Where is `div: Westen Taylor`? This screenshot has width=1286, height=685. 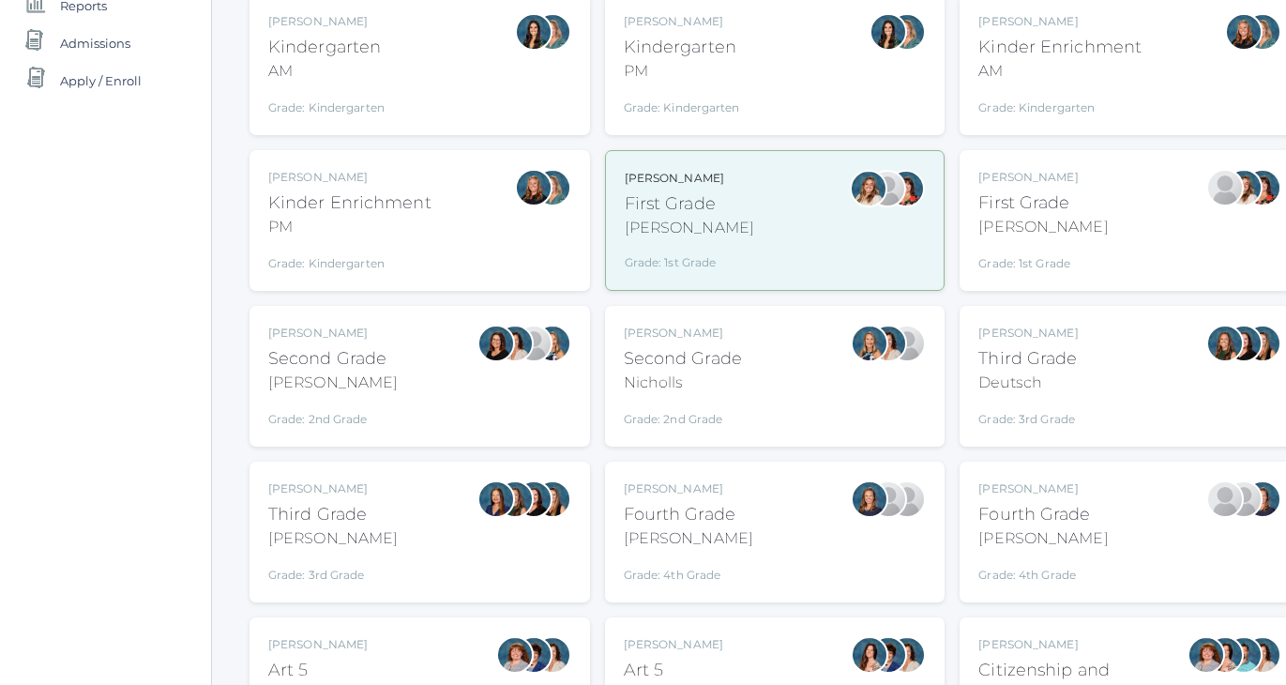 div: Westen Taylor is located at coordinates (1244, 655).